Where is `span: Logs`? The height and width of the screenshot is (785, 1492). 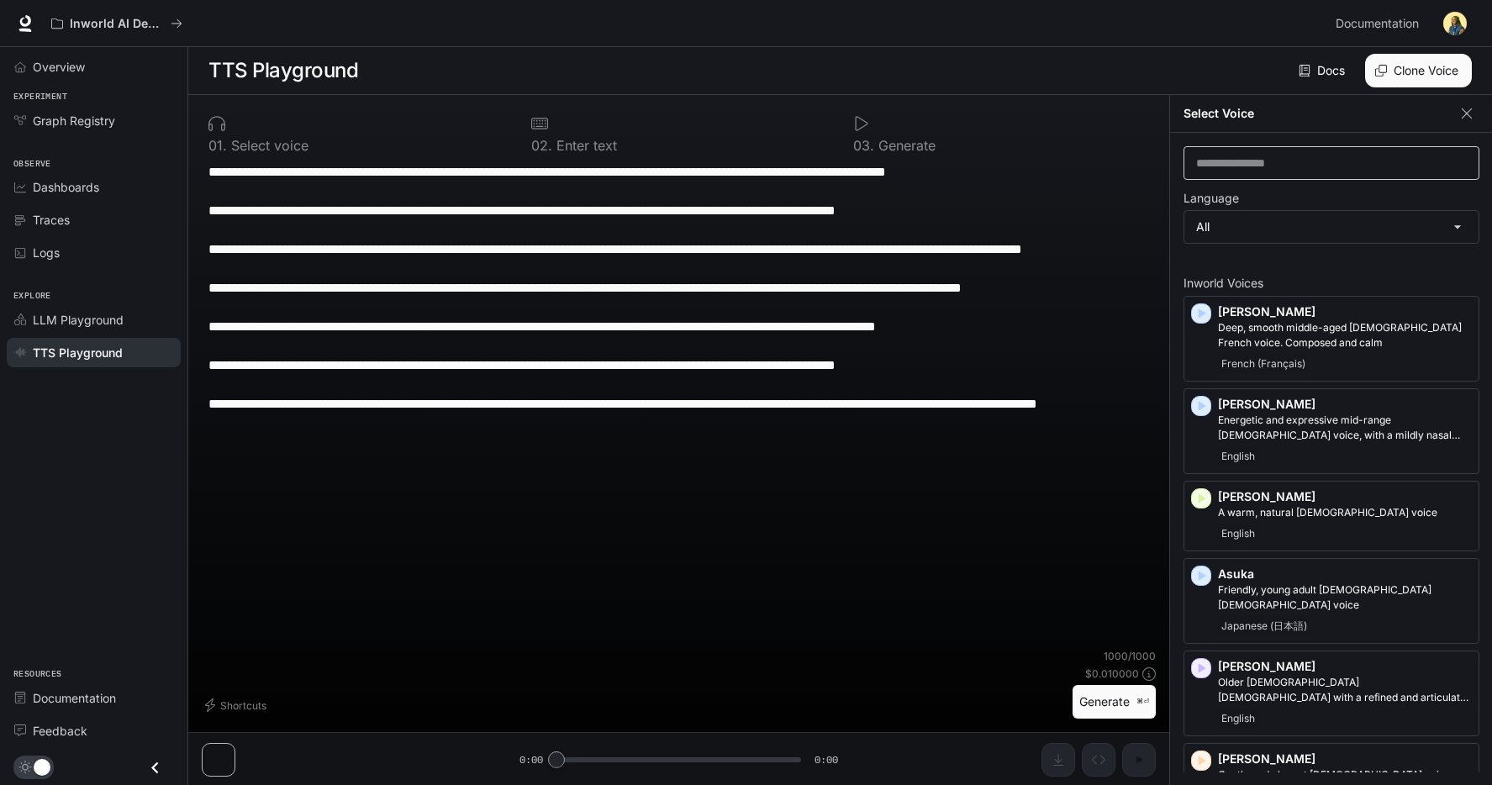 span: Logs is located at coordinates (46, 252).